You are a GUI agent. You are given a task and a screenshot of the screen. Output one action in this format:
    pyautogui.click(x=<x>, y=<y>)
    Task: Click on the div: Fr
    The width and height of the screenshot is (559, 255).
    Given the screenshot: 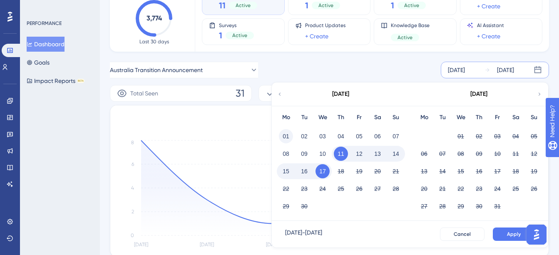 What is the action you would take?
    pyautogui.click(x=497, y=117)
    